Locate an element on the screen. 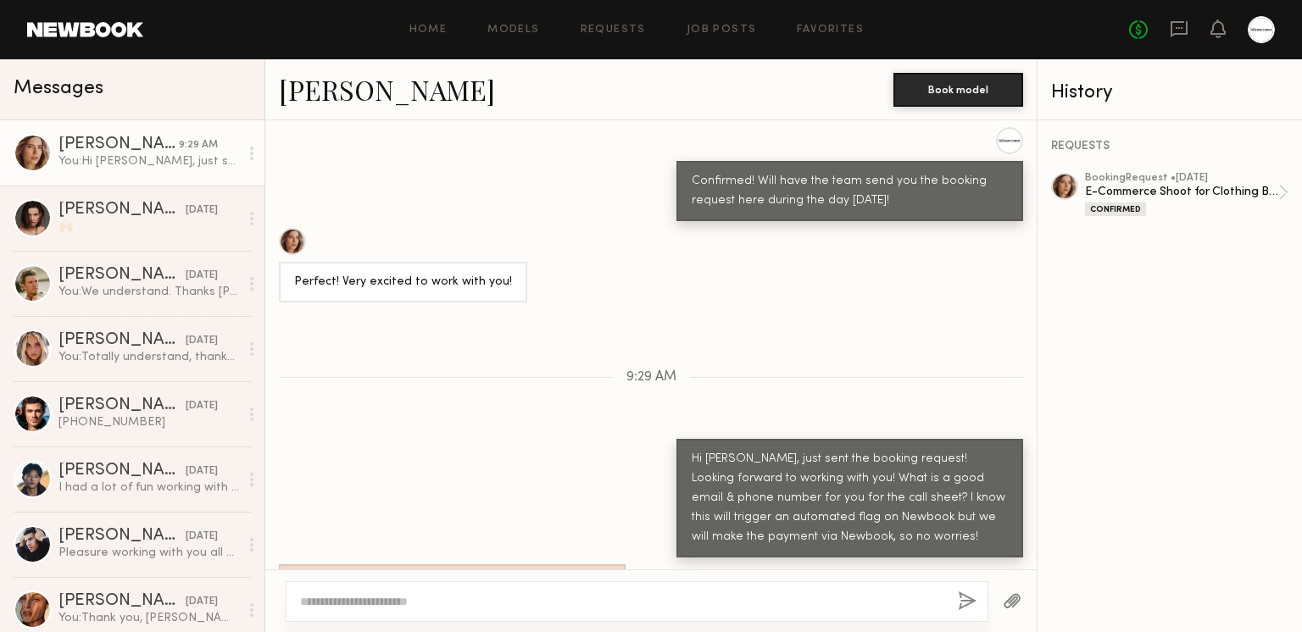 This screenshot has width=1302, height=632. div: REQUESTS is located at coordinates (1170, 147).